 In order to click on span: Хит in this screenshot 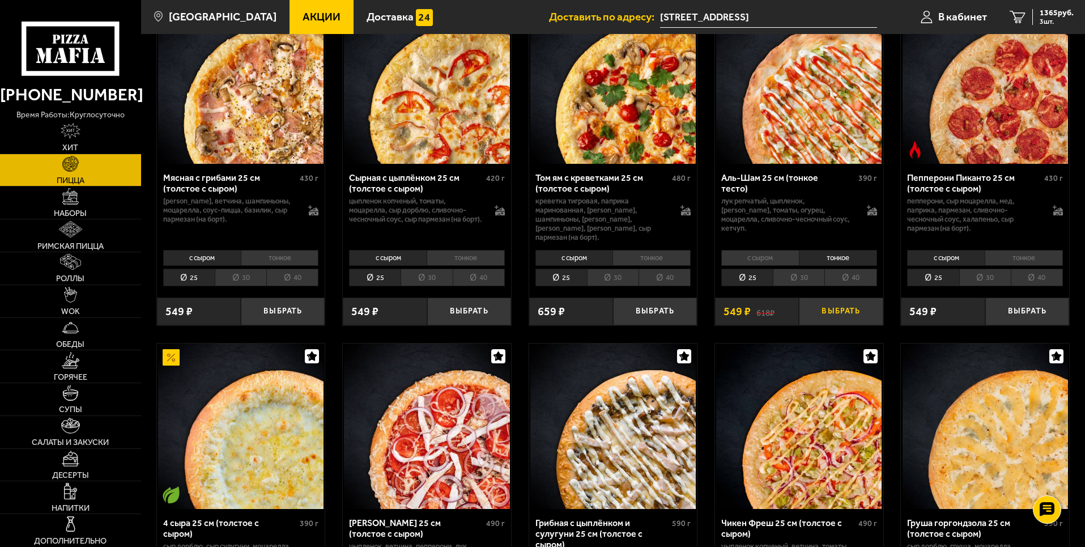, I will do `click(70, 147)`.